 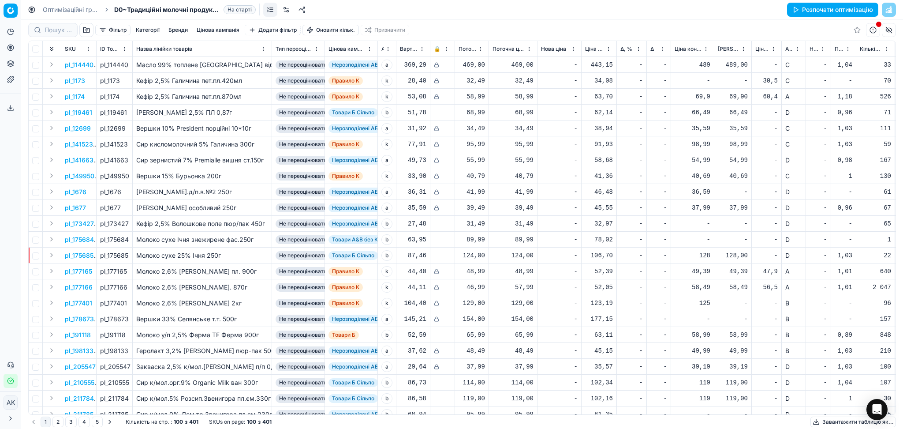 What do you see at coordinates (79, 65) in the screenshot?
I see `p: pl_114440` at bounding box center [79, 65].